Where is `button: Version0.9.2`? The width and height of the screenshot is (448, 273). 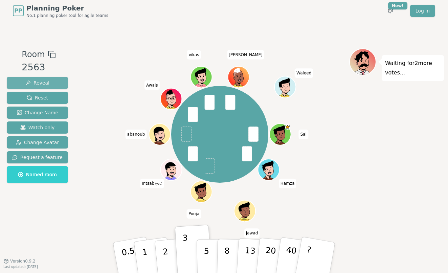
button: Version0.9.2 is located at coordinates (19, 261).